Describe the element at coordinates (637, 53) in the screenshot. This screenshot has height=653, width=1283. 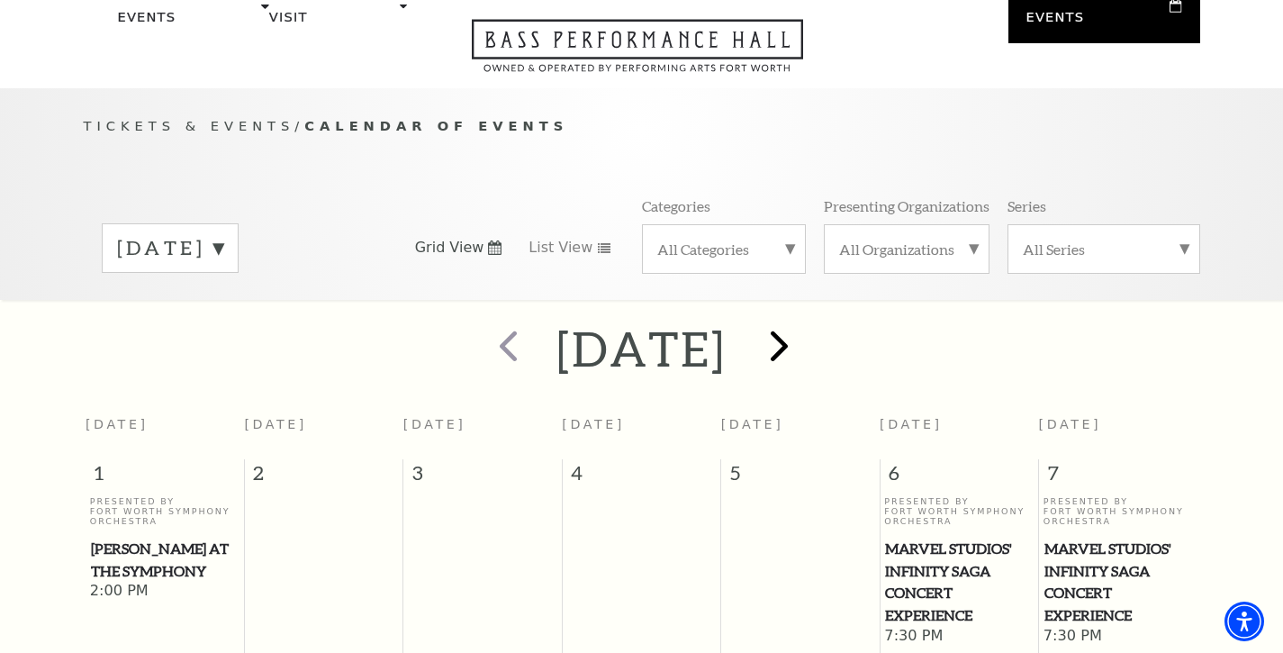
I see `a: Open this option` at that location.